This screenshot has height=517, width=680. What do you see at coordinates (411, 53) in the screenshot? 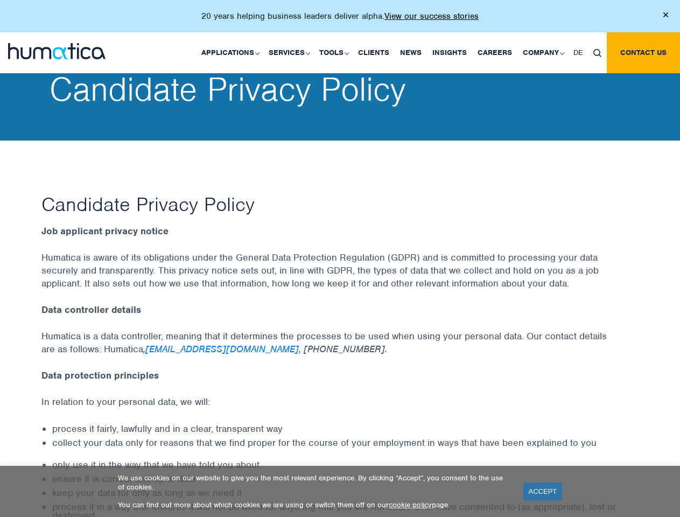
I see `a: News` at bounding box center [411, 53].